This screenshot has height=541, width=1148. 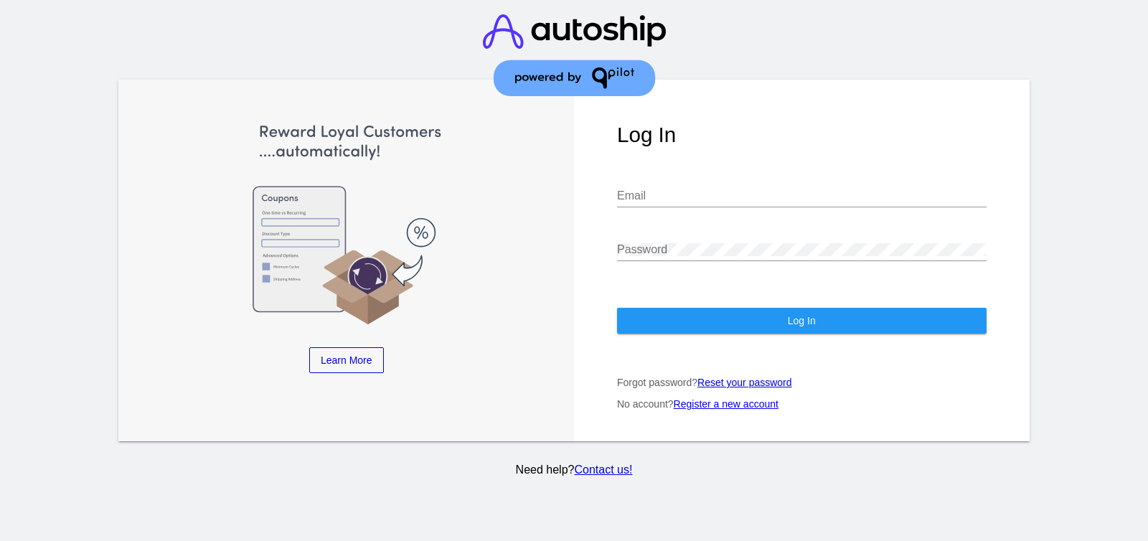 I want to click on a: Contact us!, so click(x=603, y=469).